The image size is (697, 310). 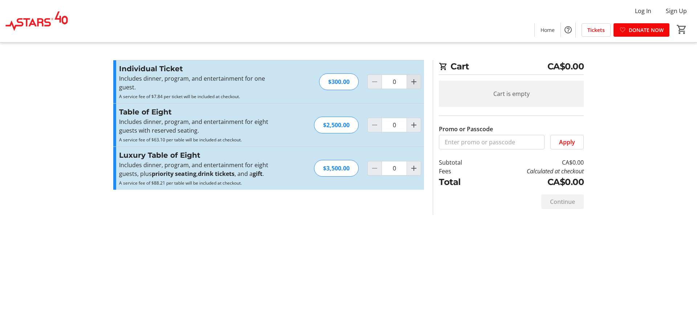 I want to click on input: Individual Ticket Quantity, so click(x=394, y=82).